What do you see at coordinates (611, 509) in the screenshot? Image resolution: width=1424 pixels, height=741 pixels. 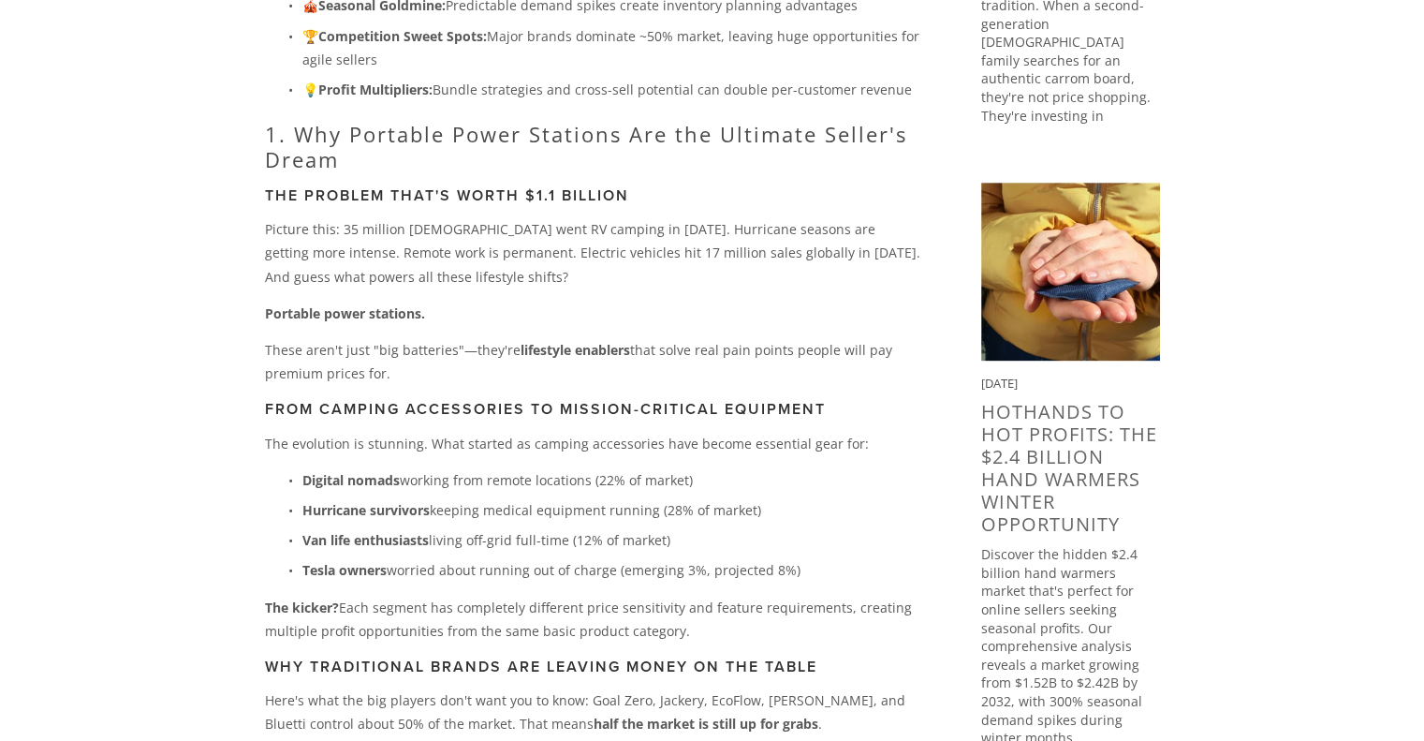 I see `p: keeping medical equipment running (28% of market)` at bounding box center [611, 509].